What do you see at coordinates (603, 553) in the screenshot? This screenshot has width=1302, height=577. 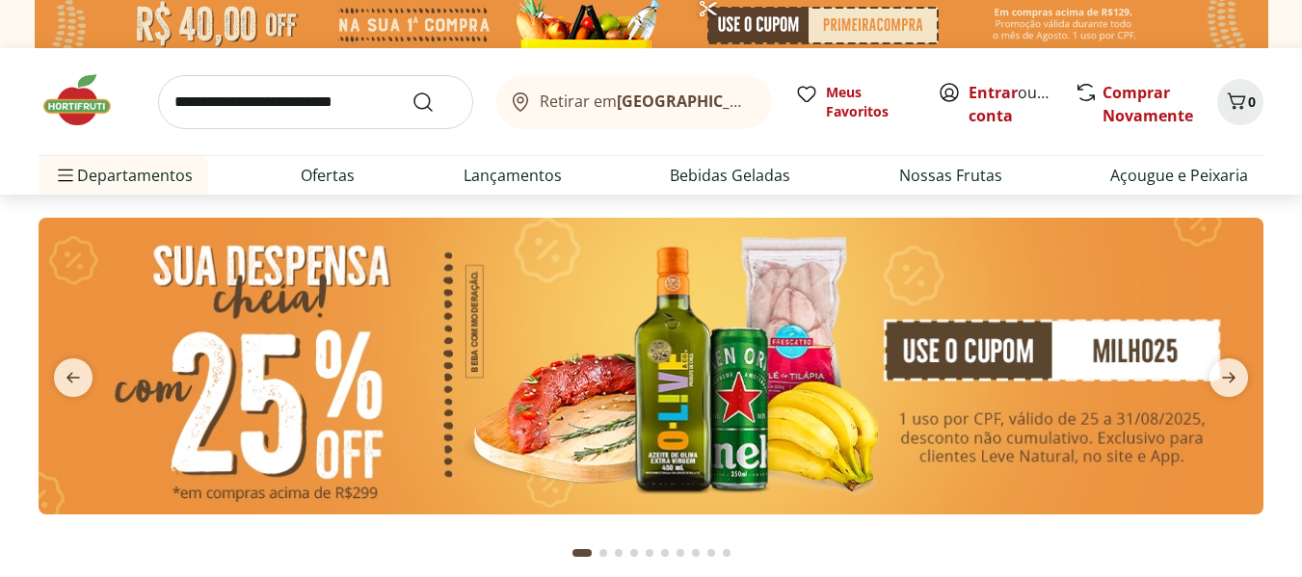 I see `button: Go to page 2 from fs-carousel` at bounding box center [603, 553].